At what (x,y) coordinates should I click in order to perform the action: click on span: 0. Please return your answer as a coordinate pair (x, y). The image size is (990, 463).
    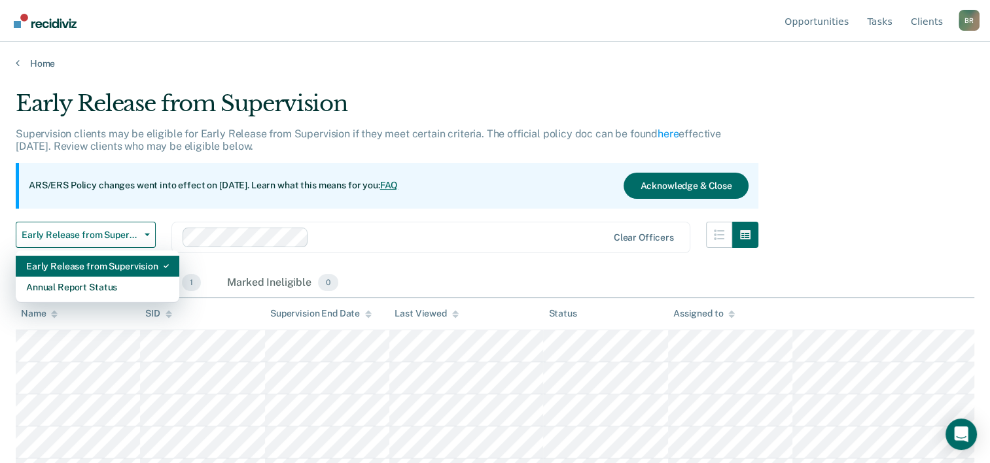
    Looking at the image, I should click on (328, 283).